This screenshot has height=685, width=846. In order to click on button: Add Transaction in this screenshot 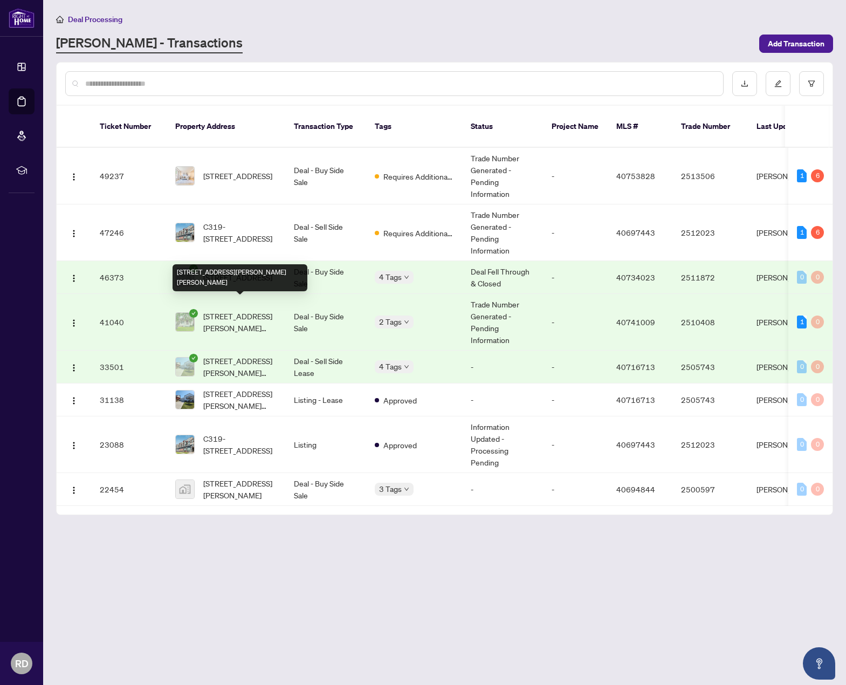, I will do `click(796, 44)`.